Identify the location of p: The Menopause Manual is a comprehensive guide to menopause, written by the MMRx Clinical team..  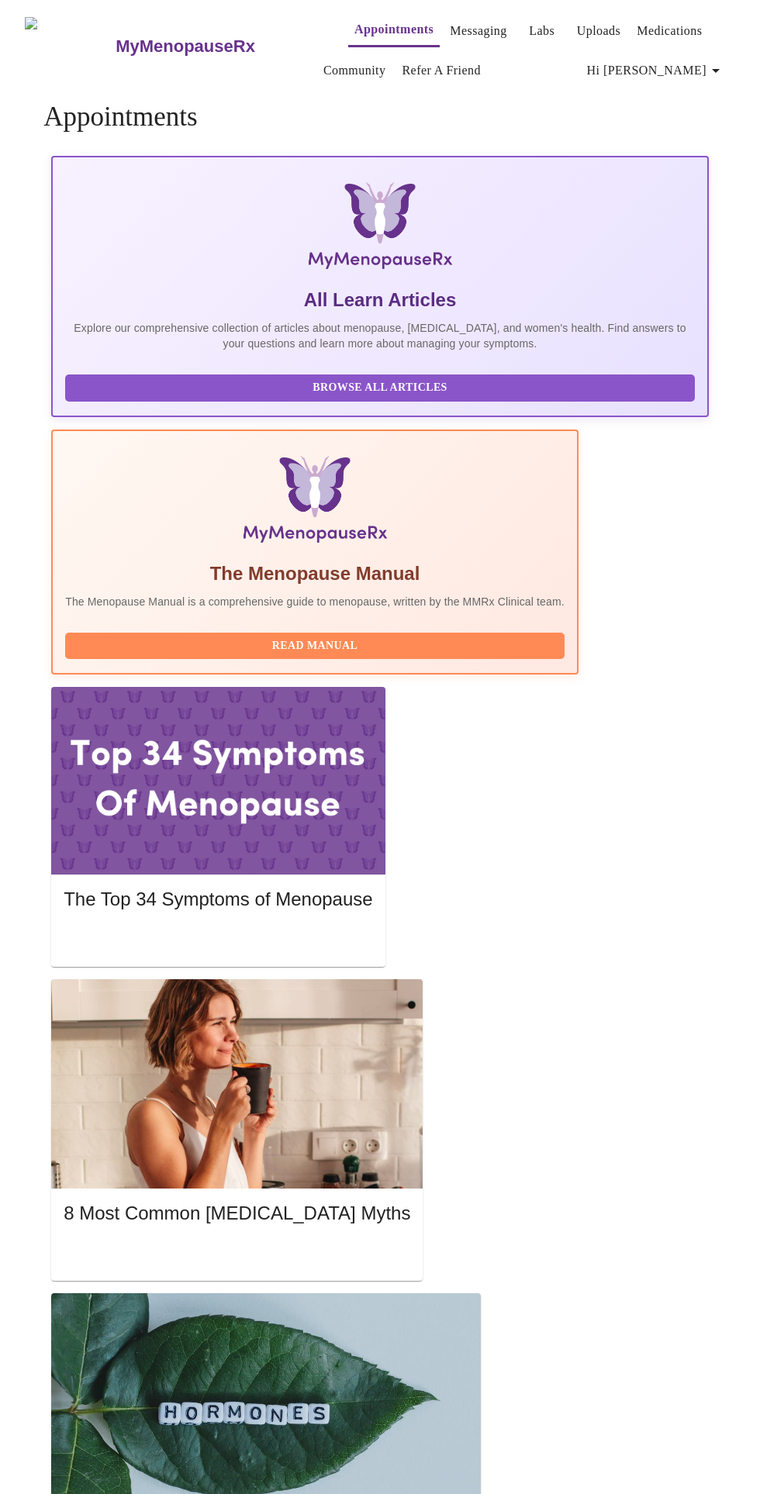
(315, 602).